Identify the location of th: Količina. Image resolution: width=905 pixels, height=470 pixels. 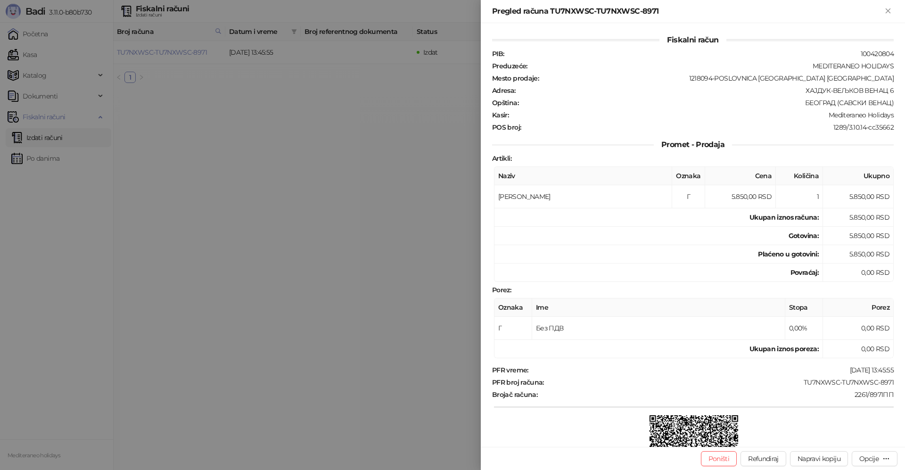
(799, 176).